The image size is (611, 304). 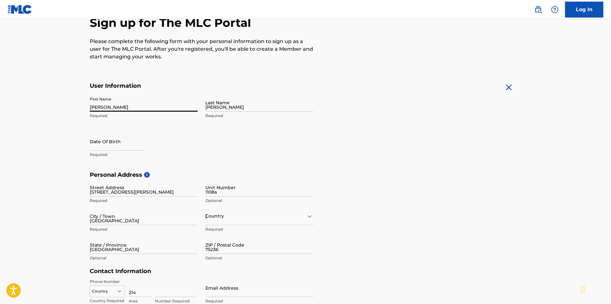 What do you see at coordinates (305, 23) in the screenshot?
I see `h2: Sign up for The MLC Portal` at bounding box center [305, 23].